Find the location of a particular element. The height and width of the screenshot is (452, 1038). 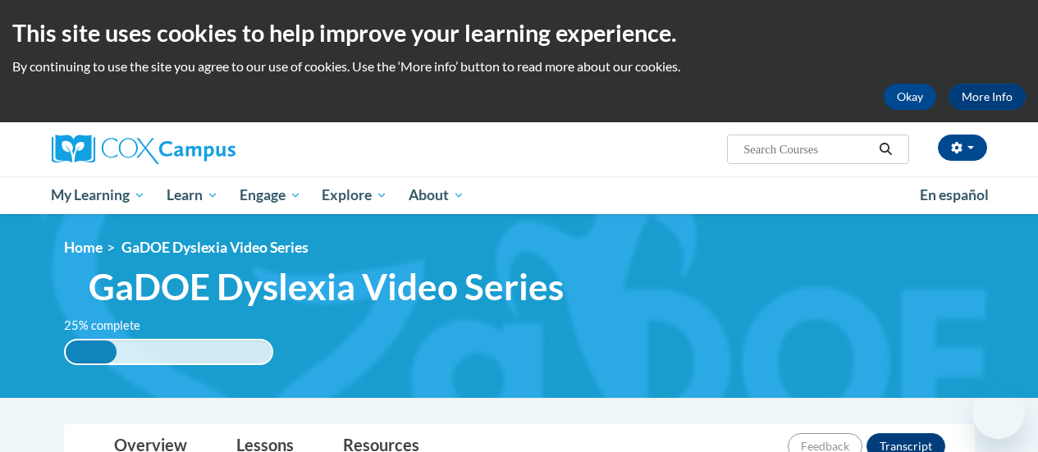

a: Cox Campus is located at coordinates (199, 149).